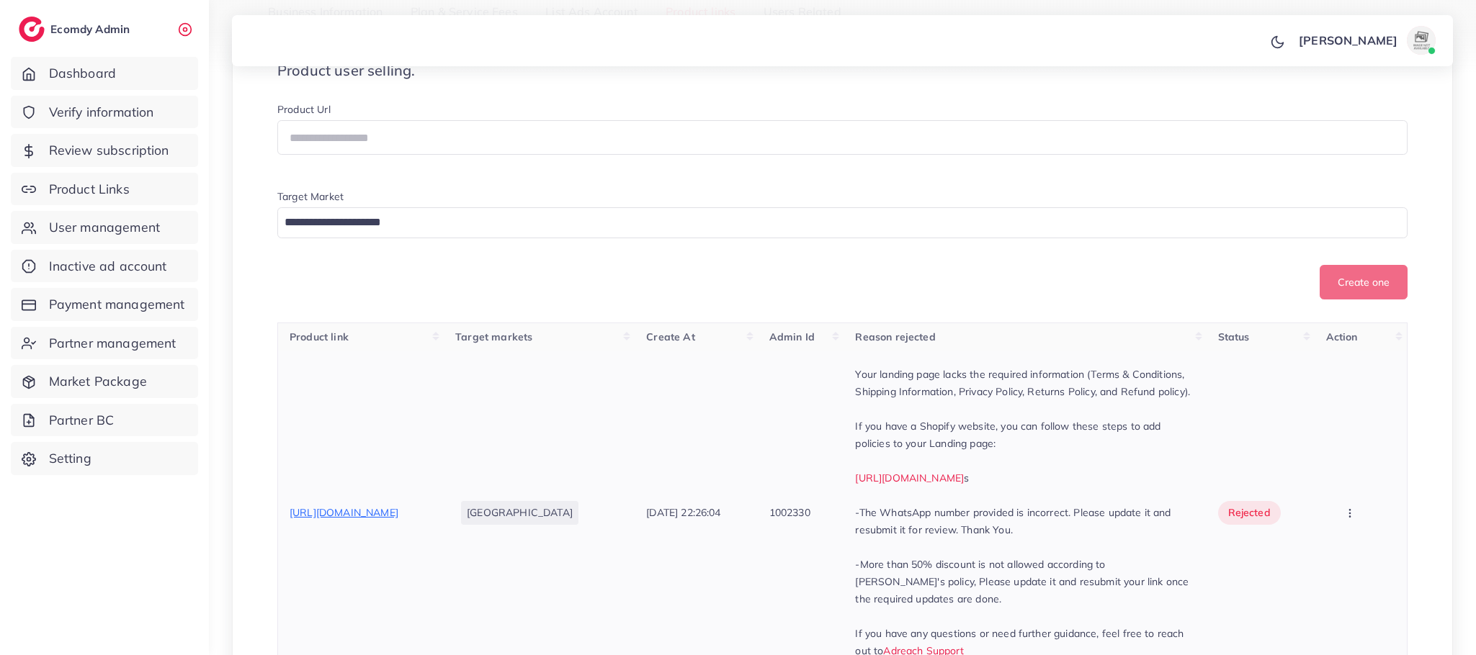 The height and width of the screenshot is (655, 1476). Describe the element at coordinates (310, 197) in the screenshot. I see `label: Target Market` at that location.